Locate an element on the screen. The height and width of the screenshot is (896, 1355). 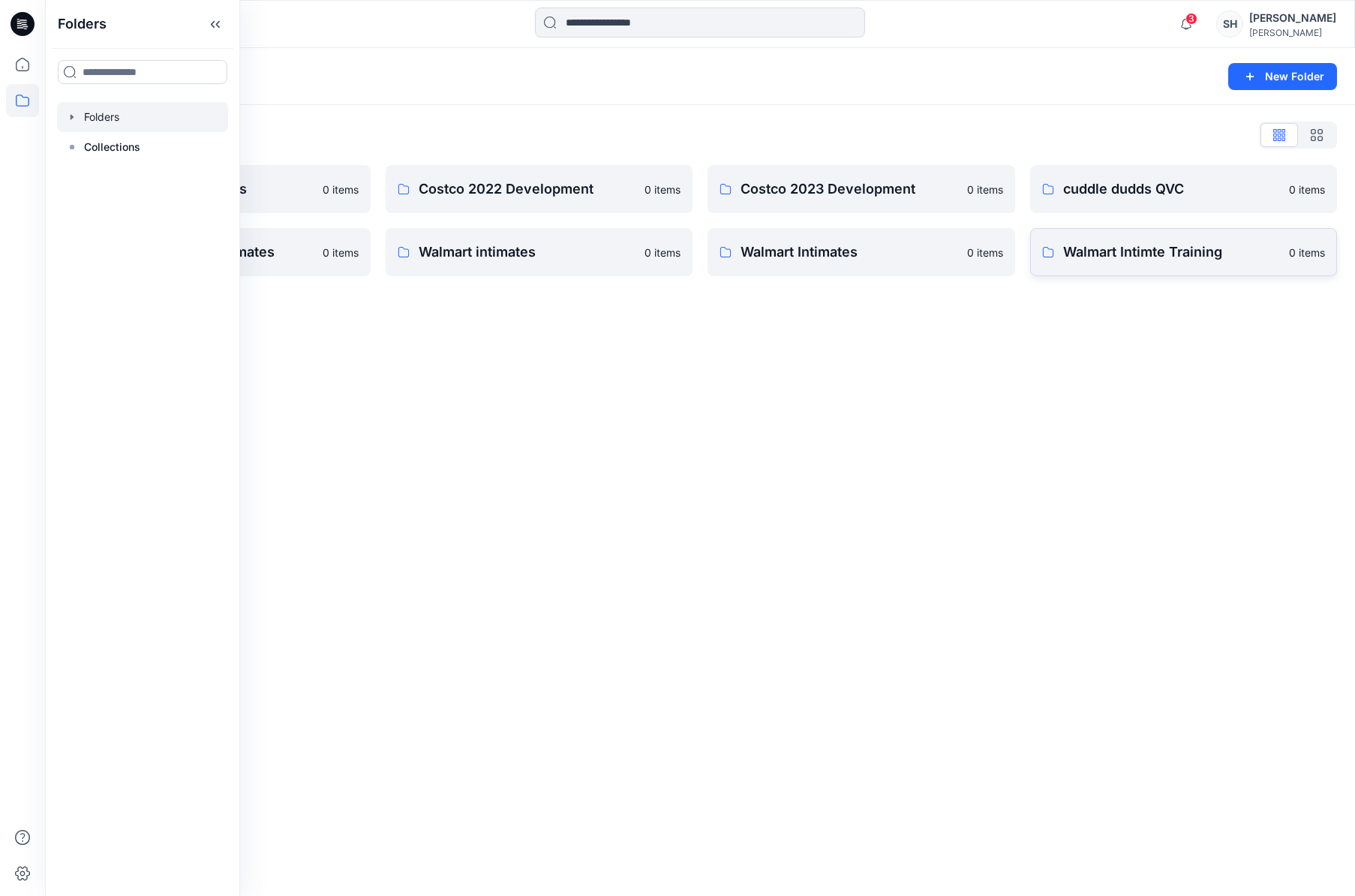
p: Walmart intimates is located at coordinates (528, 252).